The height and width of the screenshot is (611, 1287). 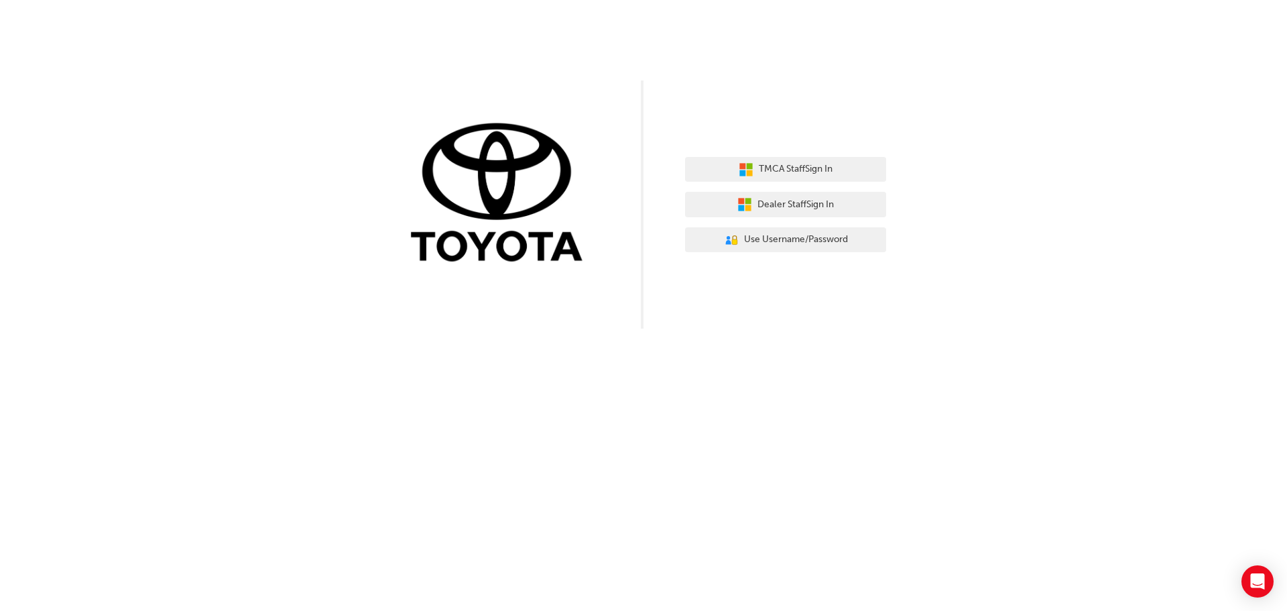 What do you see at coordinates (785, 240) in the screenshot?
I see `button: Use Username/Password` at bounding box center [785, 240].